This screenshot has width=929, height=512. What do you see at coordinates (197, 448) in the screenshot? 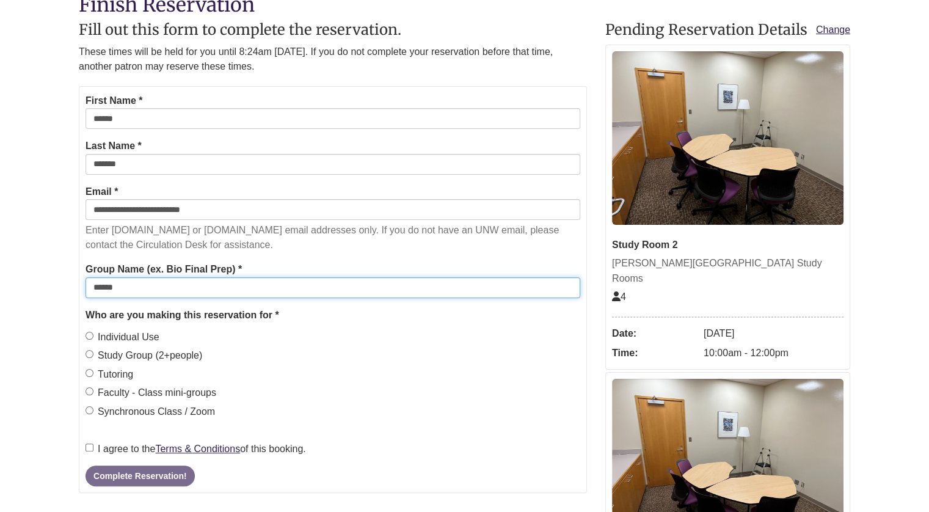
I see `a: Terms & Conditions` at bounding box center [197, 448].